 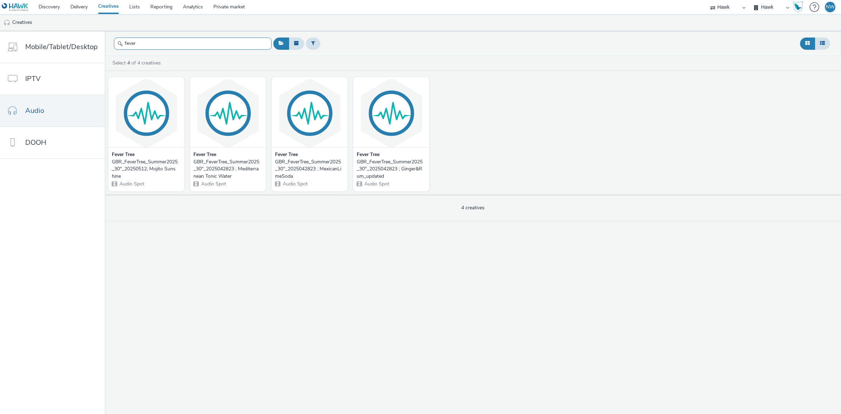 I want to click on div: GBR_FeverTree_Summer2025_30"_20250512; Mojito Sunshine, so click(x=145, y=169).